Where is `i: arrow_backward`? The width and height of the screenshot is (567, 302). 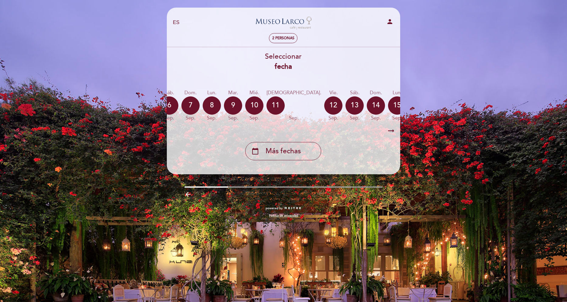 i: arrow_backward is located at coordinates (188, 194).